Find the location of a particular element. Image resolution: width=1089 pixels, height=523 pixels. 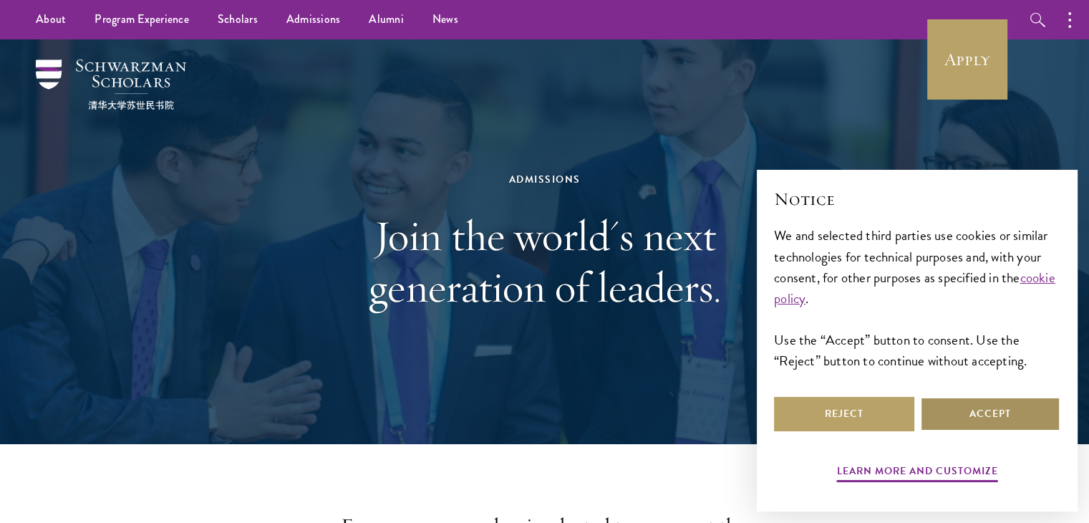

a: cookie policy is located at coordinates (914, 288).